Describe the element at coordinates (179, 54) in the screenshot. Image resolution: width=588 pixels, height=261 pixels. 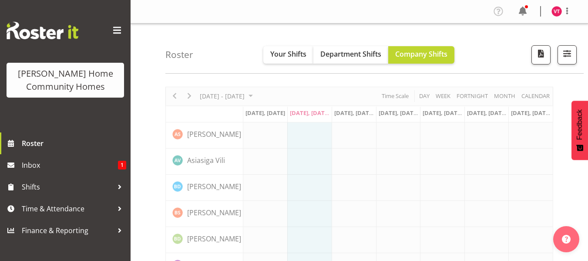
I see `h4: Roster` at that location.